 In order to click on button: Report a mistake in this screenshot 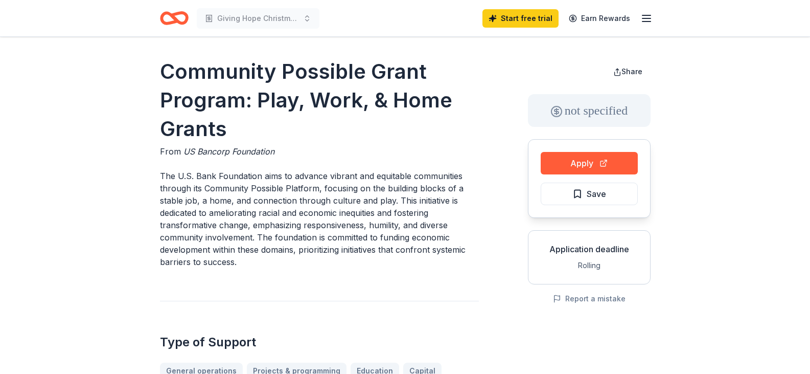, I will do `click(589, 298)`.